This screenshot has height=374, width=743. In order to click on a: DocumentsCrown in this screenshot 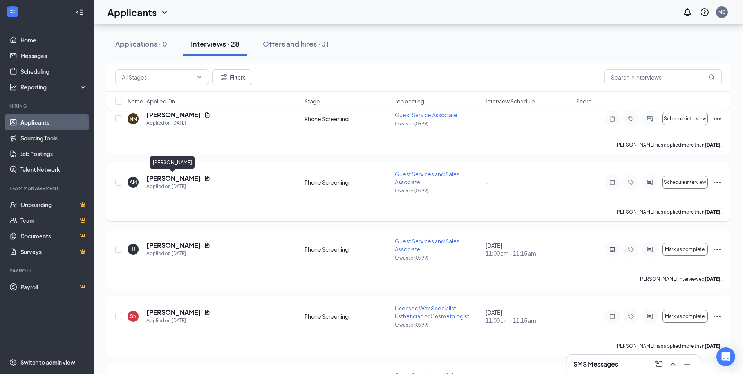, I will do `click(54, 236)`.